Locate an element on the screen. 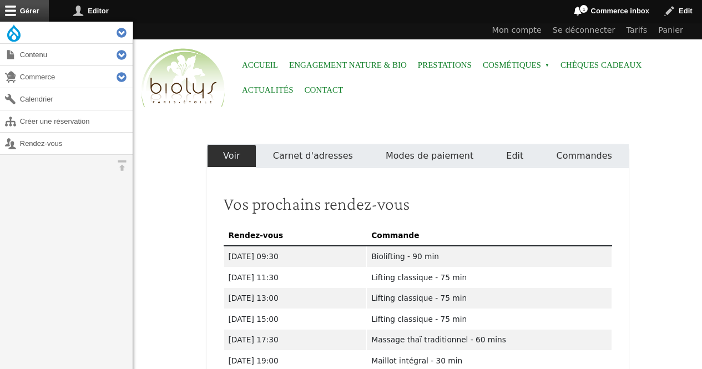  a: Carnet d'adresses is located at coordinates (312, 156).